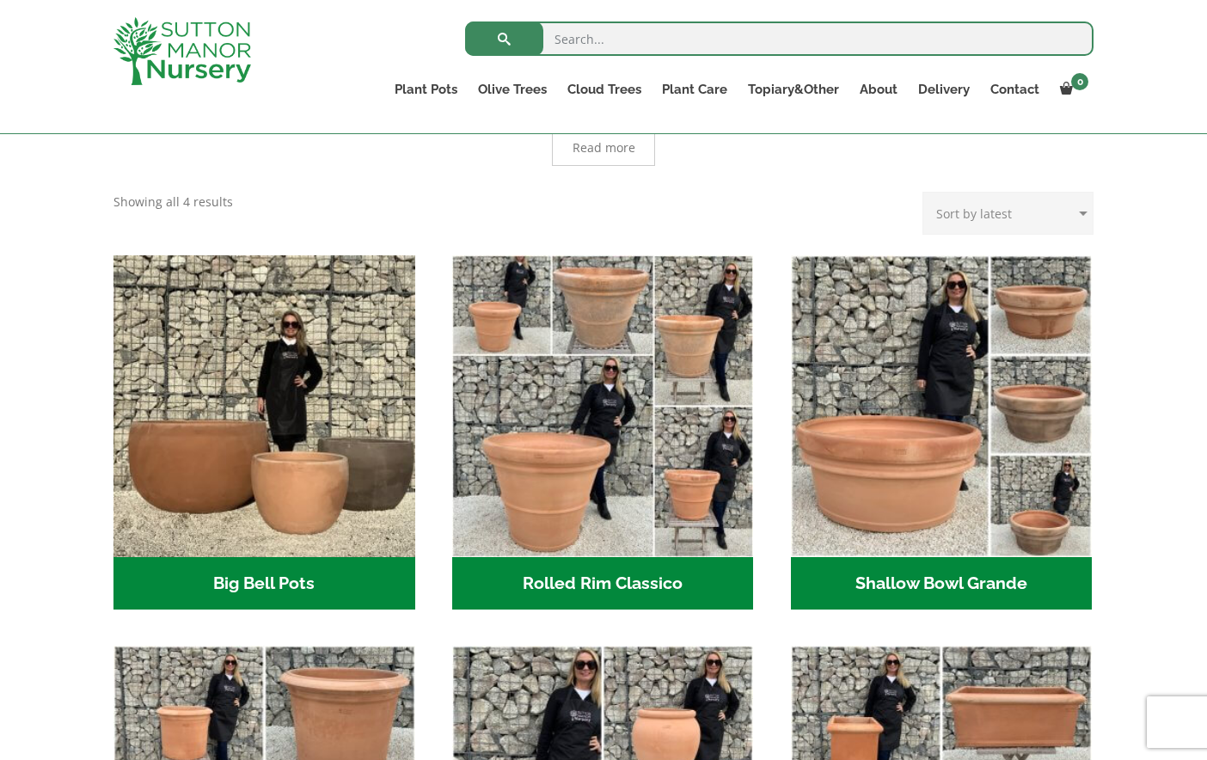  I want to click on a: 0, so click(1071, 89).